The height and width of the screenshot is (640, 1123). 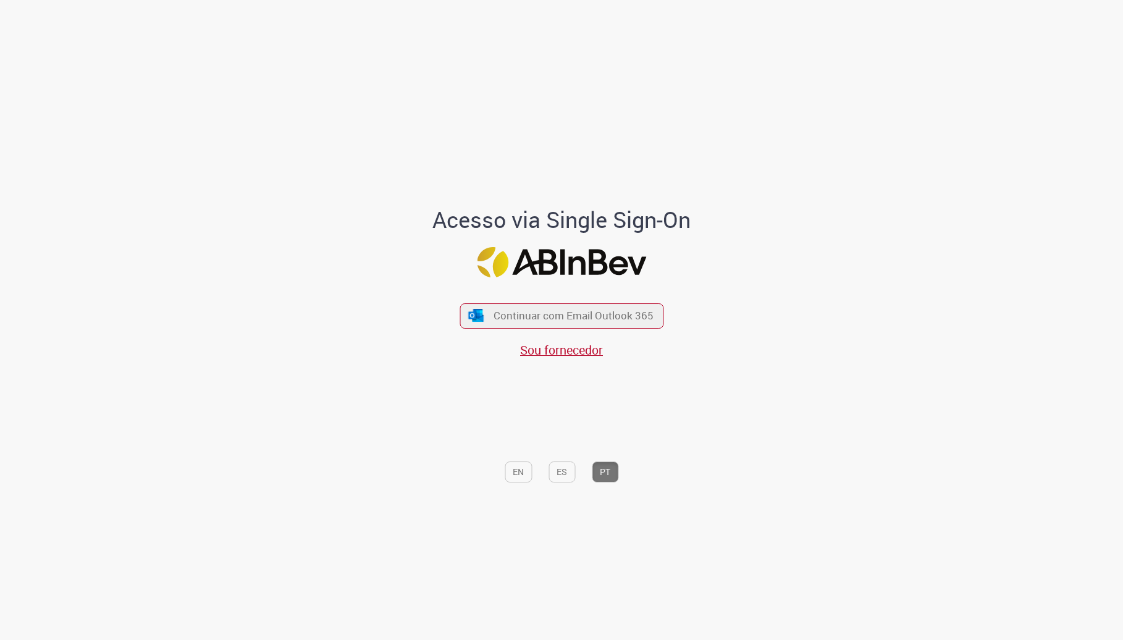 I want to click on a: Sou fornecedor, so click(x=562, y=350).